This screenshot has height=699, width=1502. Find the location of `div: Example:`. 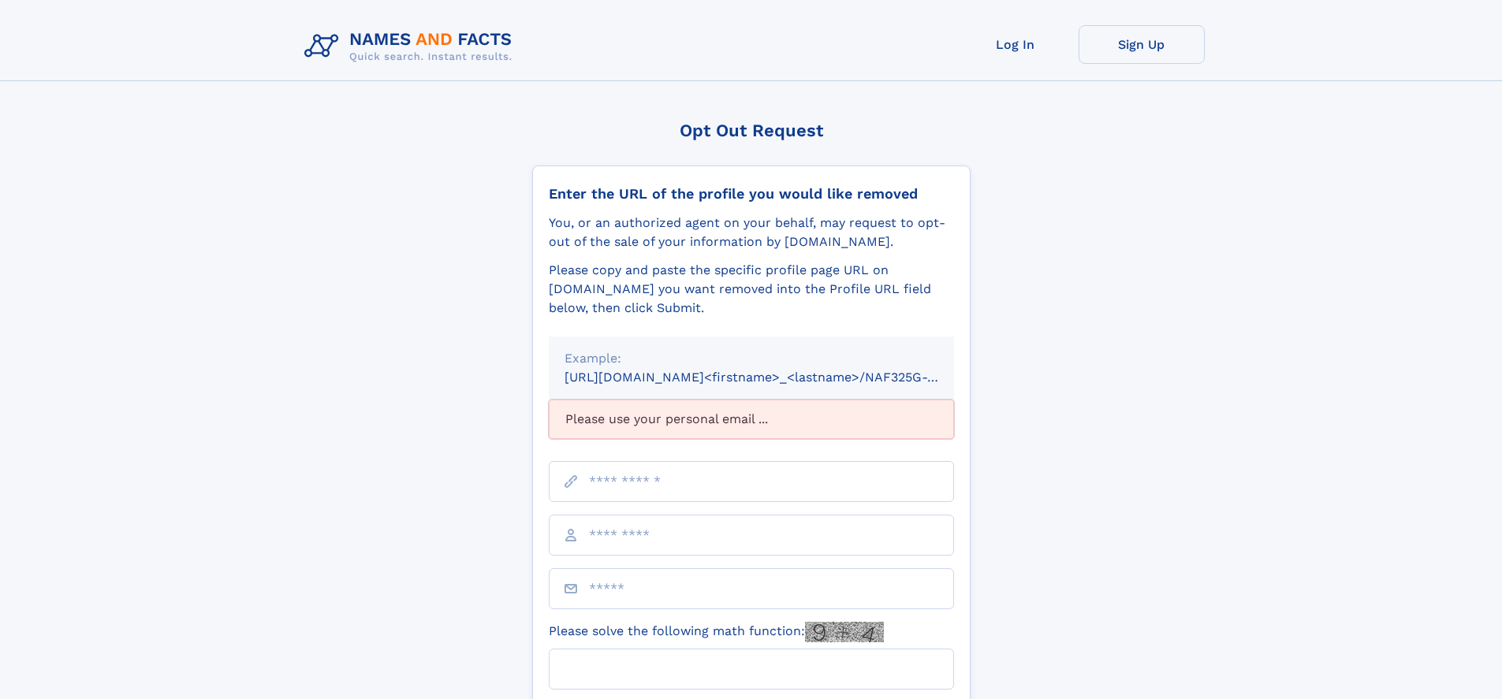

div: Example: is located at coordinates (751, 359).